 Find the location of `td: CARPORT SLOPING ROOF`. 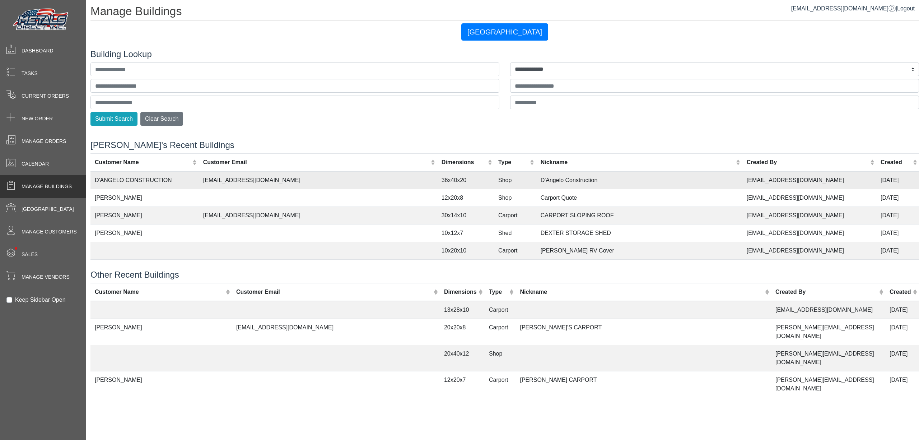

td: CARPORT SLOPING ROOF is located at coordinates (640, 215).